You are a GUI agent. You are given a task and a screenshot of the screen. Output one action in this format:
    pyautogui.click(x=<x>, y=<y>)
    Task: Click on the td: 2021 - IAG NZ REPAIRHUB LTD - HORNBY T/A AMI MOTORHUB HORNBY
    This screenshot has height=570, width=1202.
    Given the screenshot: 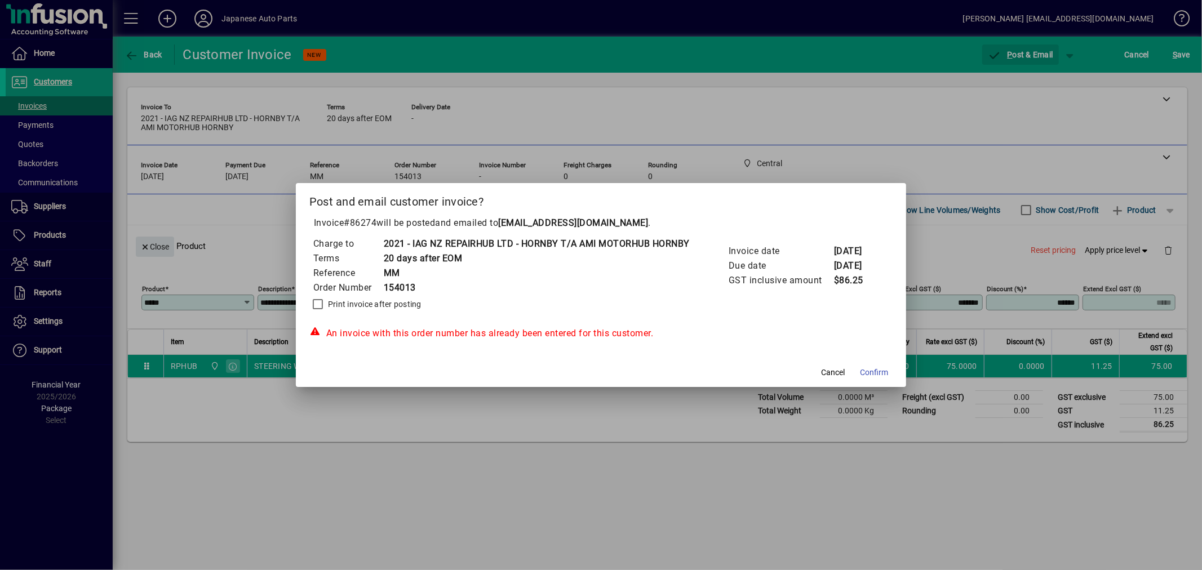 What is the action you would take?
    pyautogui.click(x=536, y=244)
    